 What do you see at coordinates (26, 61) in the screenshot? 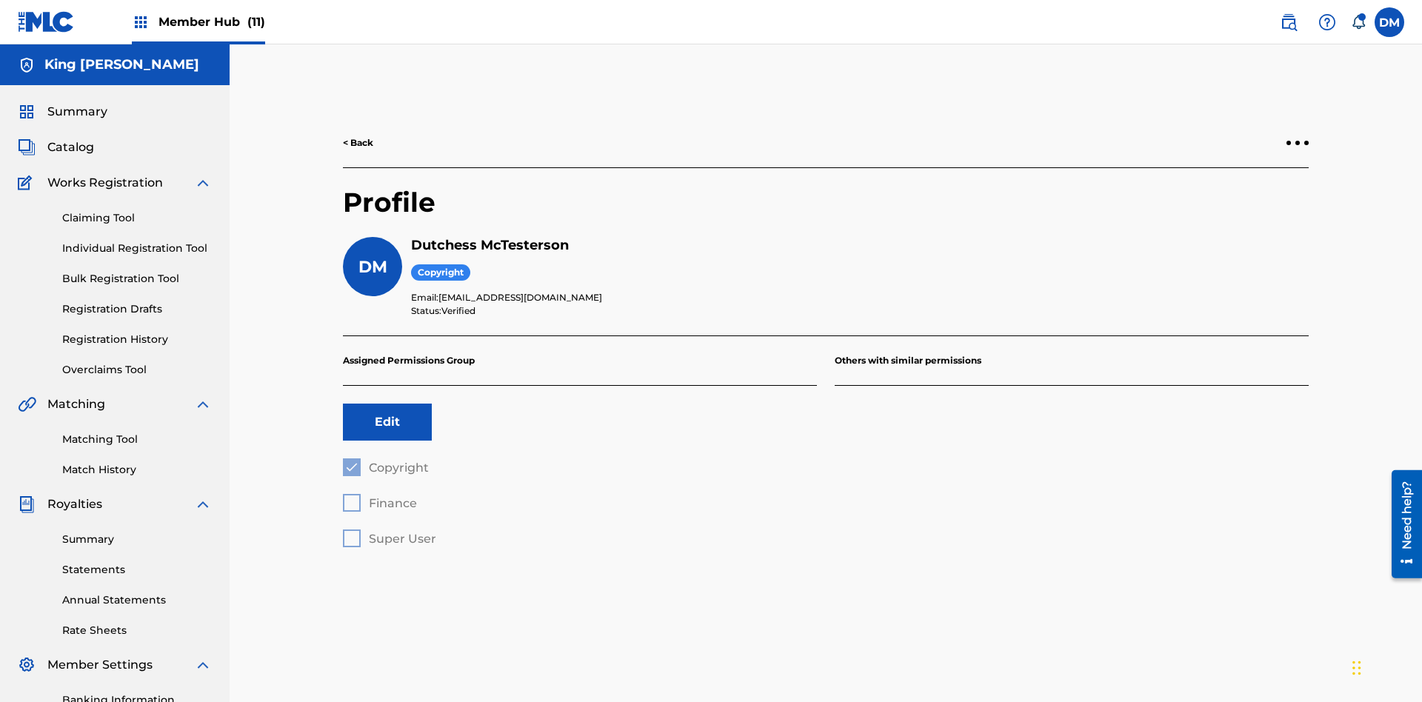
I see `div: Open Resource Center` at bounding box center [26, 61].